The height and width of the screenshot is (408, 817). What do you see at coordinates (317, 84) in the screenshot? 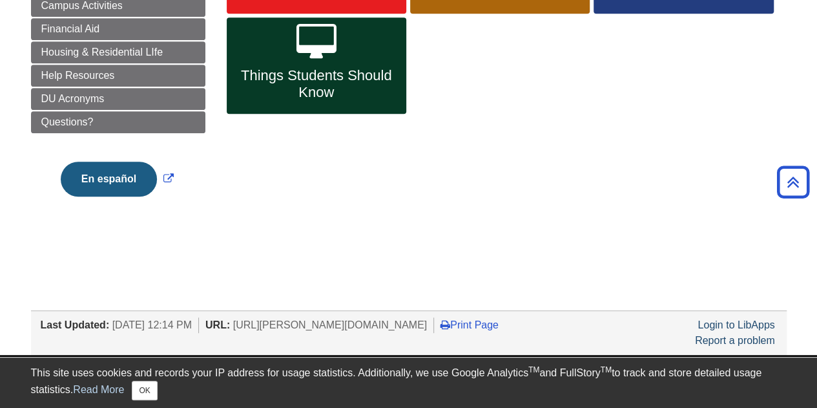
I see `span: Things Students Should Know` at bounding box center [317, 84].